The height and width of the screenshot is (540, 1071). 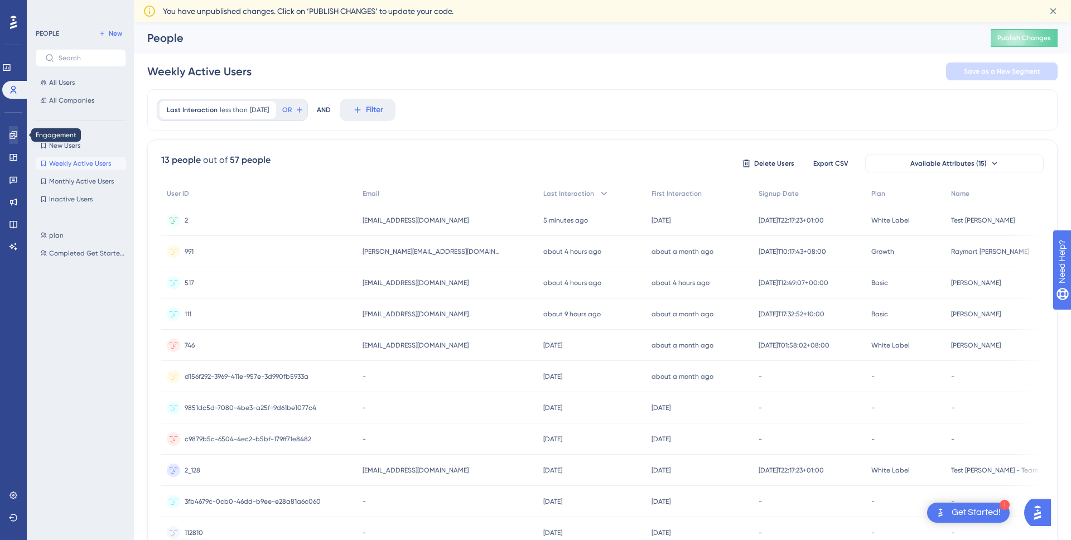 What do you see at coordinates (555, 38) in the screenshot?
I see `div: People` at bounding box center [555, 38].